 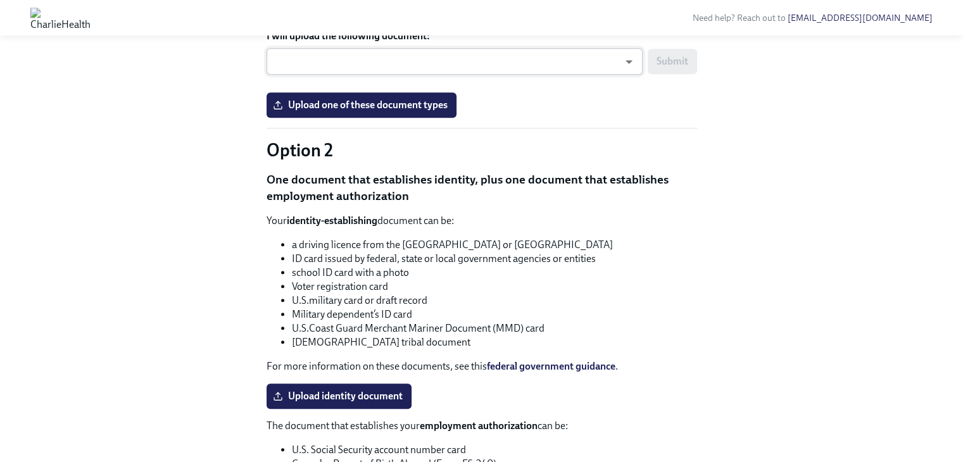 I want to click on strong: employment authorization, so click(x=478, y=425).